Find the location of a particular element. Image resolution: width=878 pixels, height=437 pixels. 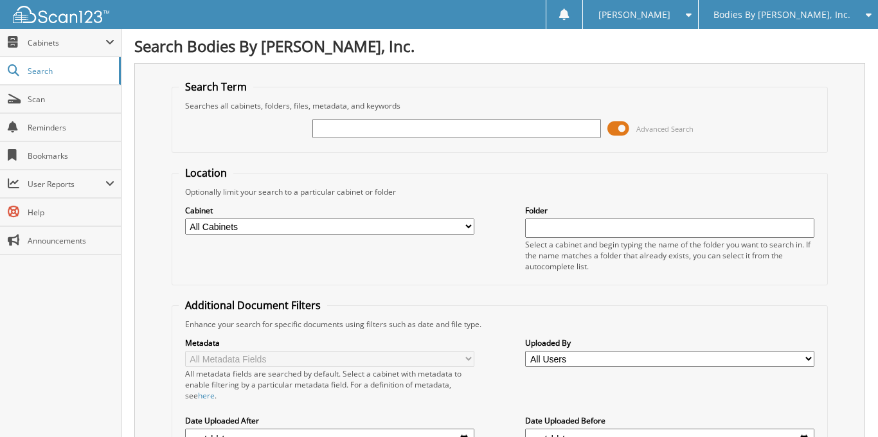

span: Search is located at coordinates (70, 71).